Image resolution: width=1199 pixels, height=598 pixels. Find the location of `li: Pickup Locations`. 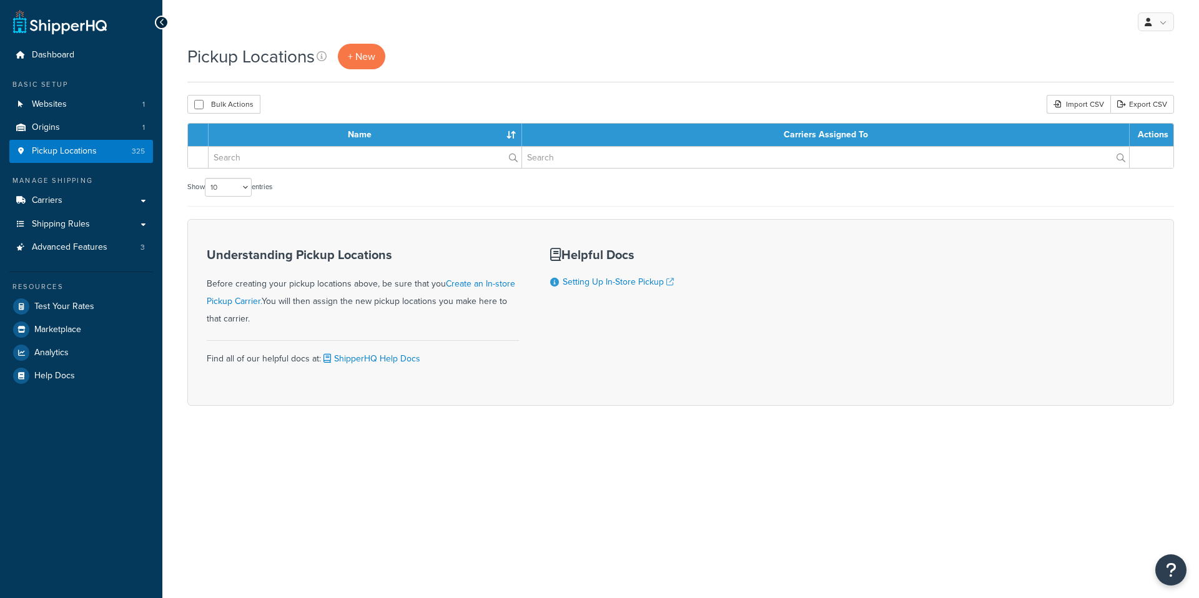

li: Pickup Locations is located at coordinates (81, 151).